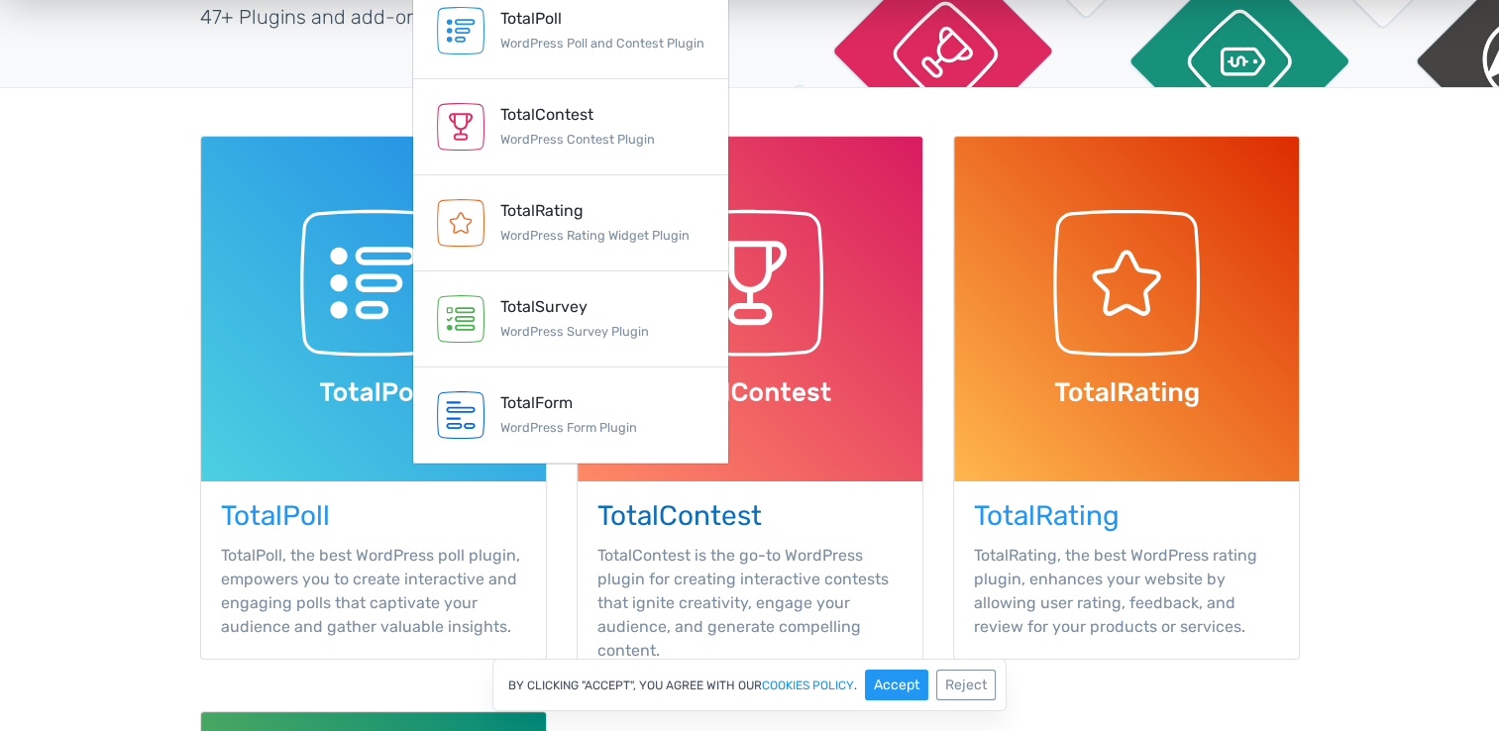 The image size is (1499, 731). What do you see at coordinates (897, 685) in the screenshot?
I see `button: Accept` at bounding box center [897, 685].